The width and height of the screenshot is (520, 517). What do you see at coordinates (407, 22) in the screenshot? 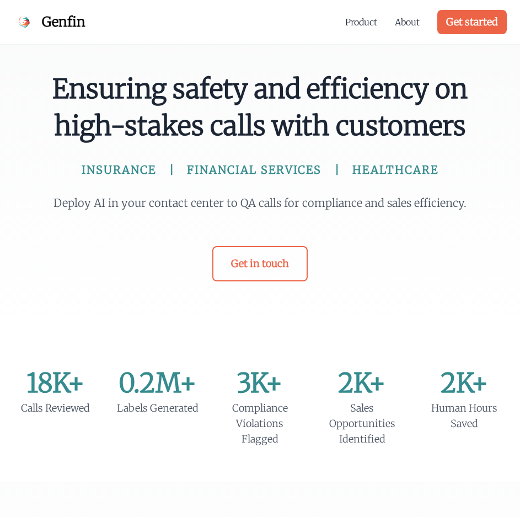
I see `a: About` at bounding box center [407, 22].